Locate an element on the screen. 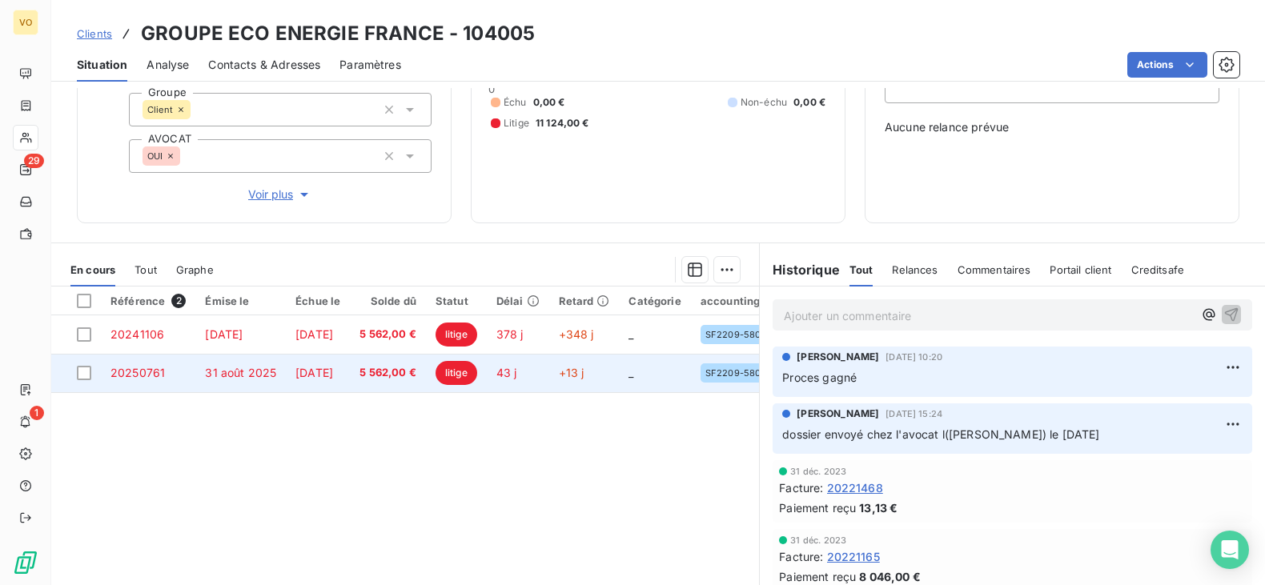 The height and width of the screenshot is (585, 1265). div: Statut is located at coordinates (456, 301).